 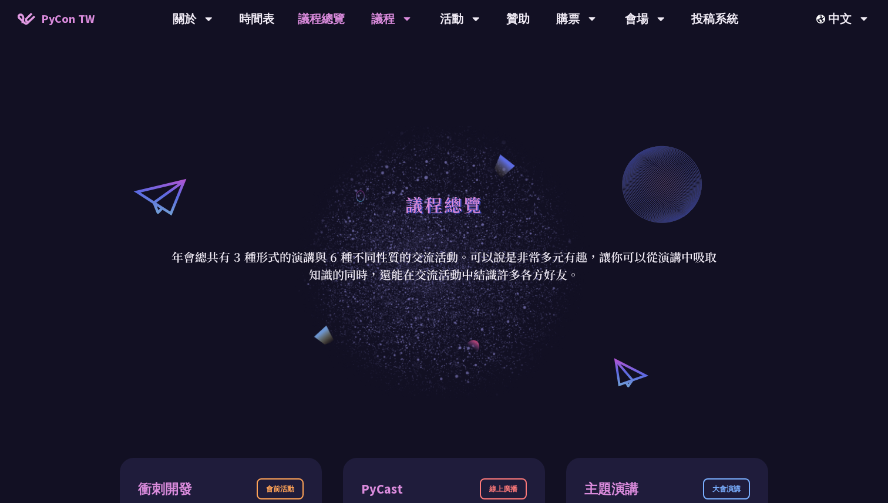 What do you see at coordinates (503, 489) in the screenshot?
I see `div: 線上廣播` at bounding box center [503, 489].